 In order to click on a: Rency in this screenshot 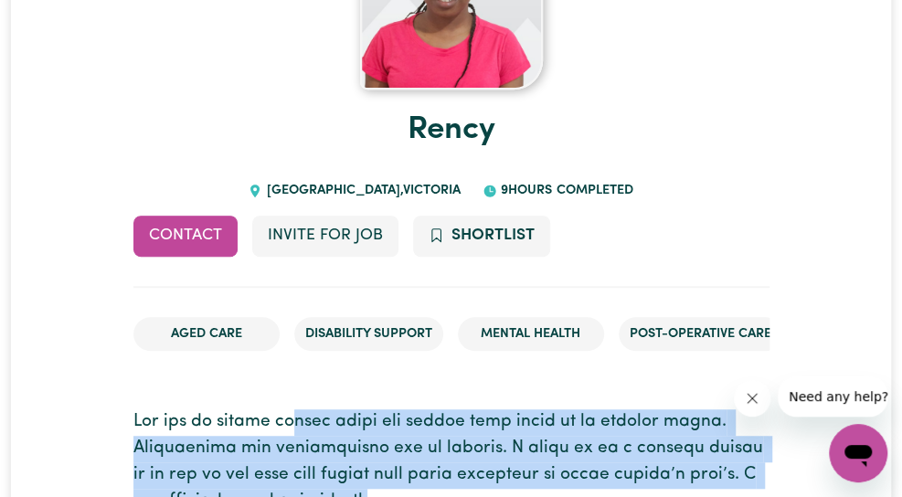, I will do `click(451, 130)`.